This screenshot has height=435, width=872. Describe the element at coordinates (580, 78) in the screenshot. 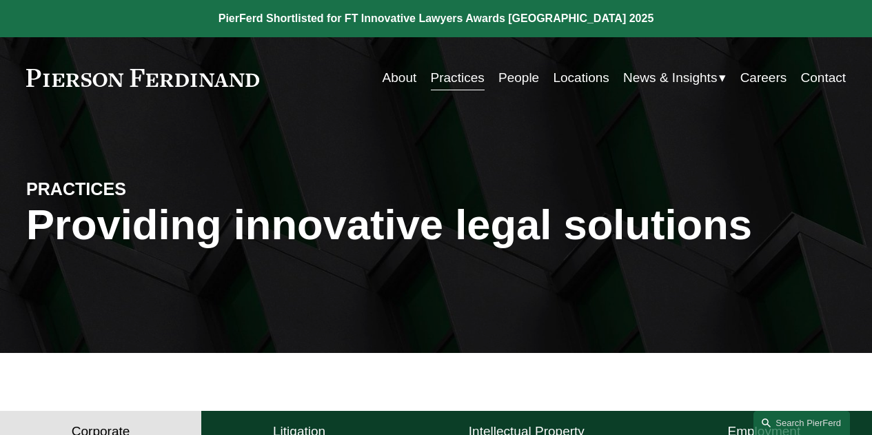

I see `a: Locations` at that location.